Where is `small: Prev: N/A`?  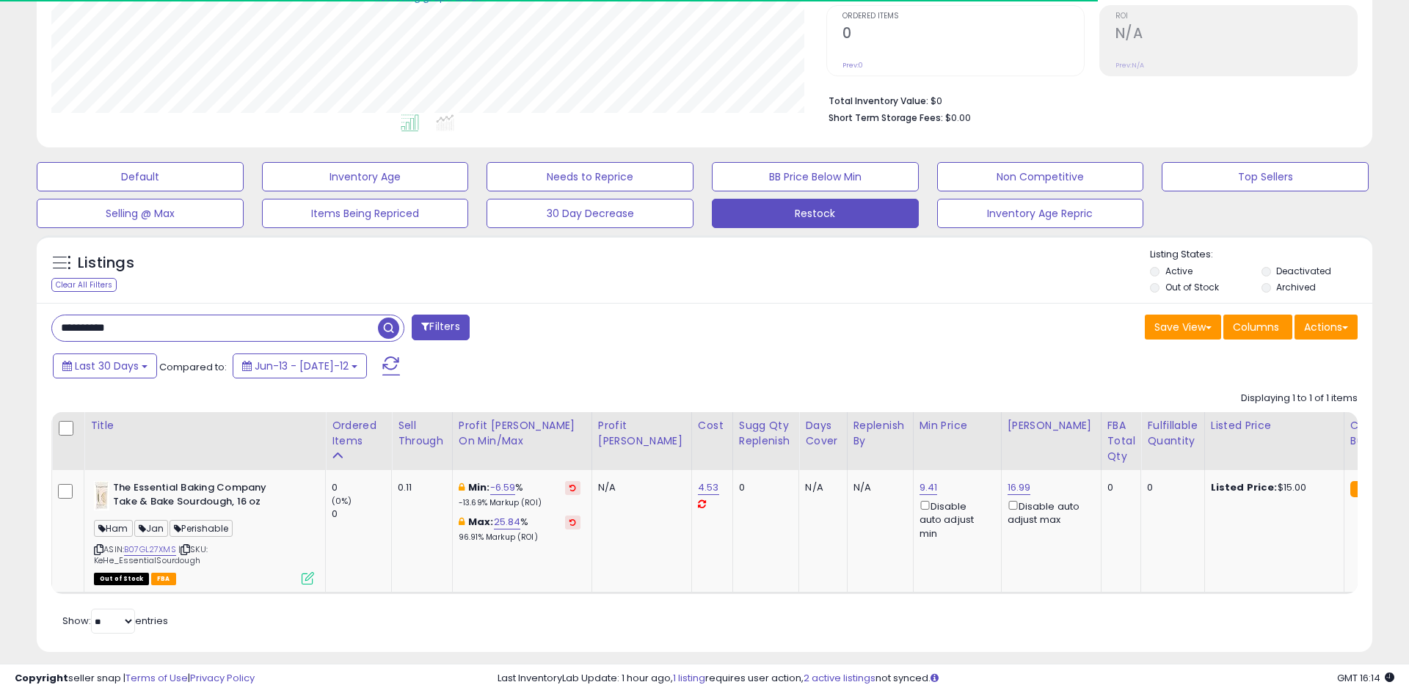 small: Prev: N/A is located at coordinates (1129, 65).